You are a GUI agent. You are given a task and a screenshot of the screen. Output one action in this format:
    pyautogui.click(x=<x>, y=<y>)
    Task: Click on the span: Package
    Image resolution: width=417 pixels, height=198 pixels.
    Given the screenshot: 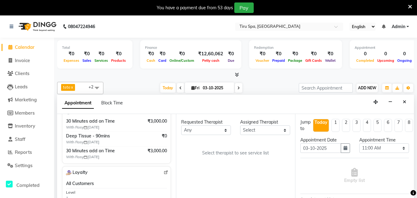 What is the action you would take?
    pyautogui.click(x=295, y=60)
    